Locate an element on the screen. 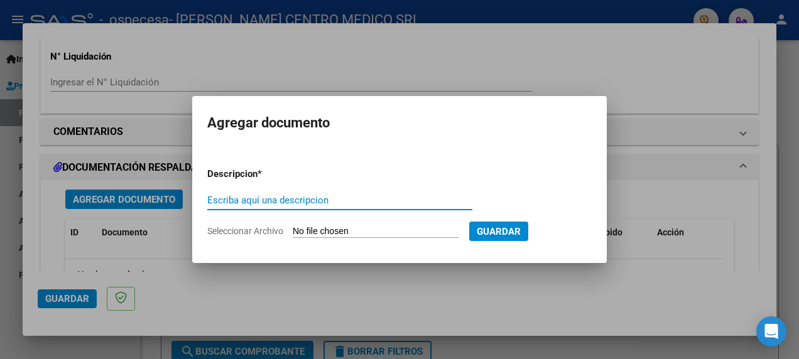 This screenshot has height=359, width=799. span: Guardar is located at coordinates (499, 232).